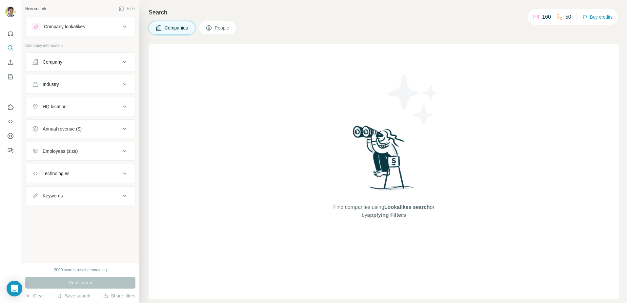 The width and height of the screenshot is (627, 303). Describe the element at coordinates (64, 27) in the screenshot. I see `div: Company lookalikes` at that location.